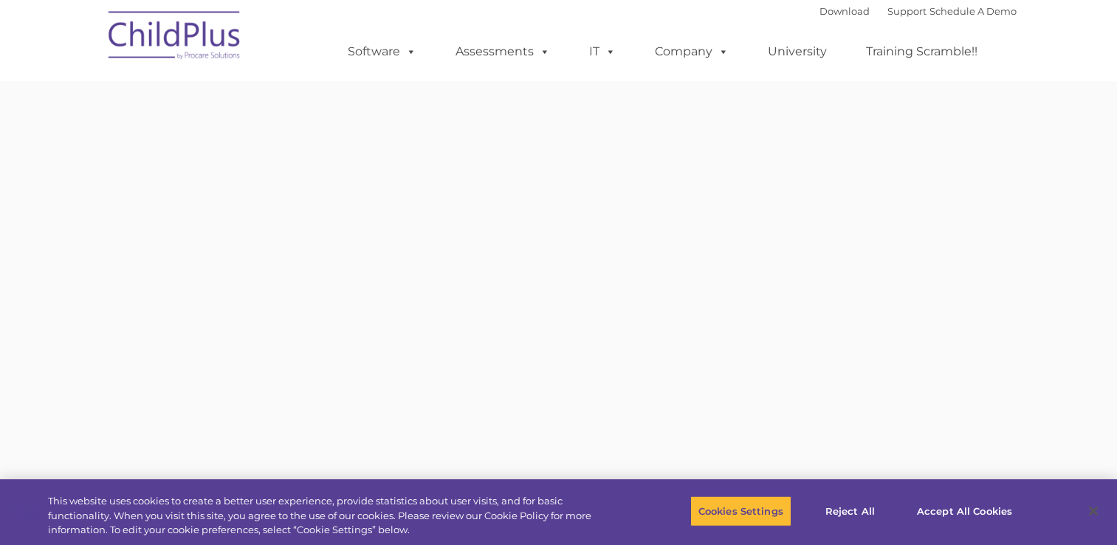 The image size is (1117, 545). I want to click on a: Support, so click(906, 11).